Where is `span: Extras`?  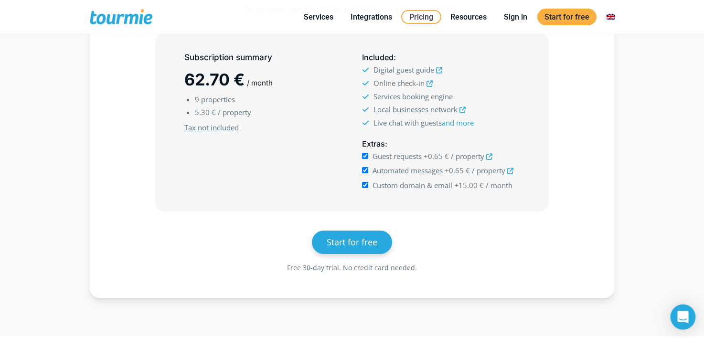 span: Extras is located at coordinates (374, 144).